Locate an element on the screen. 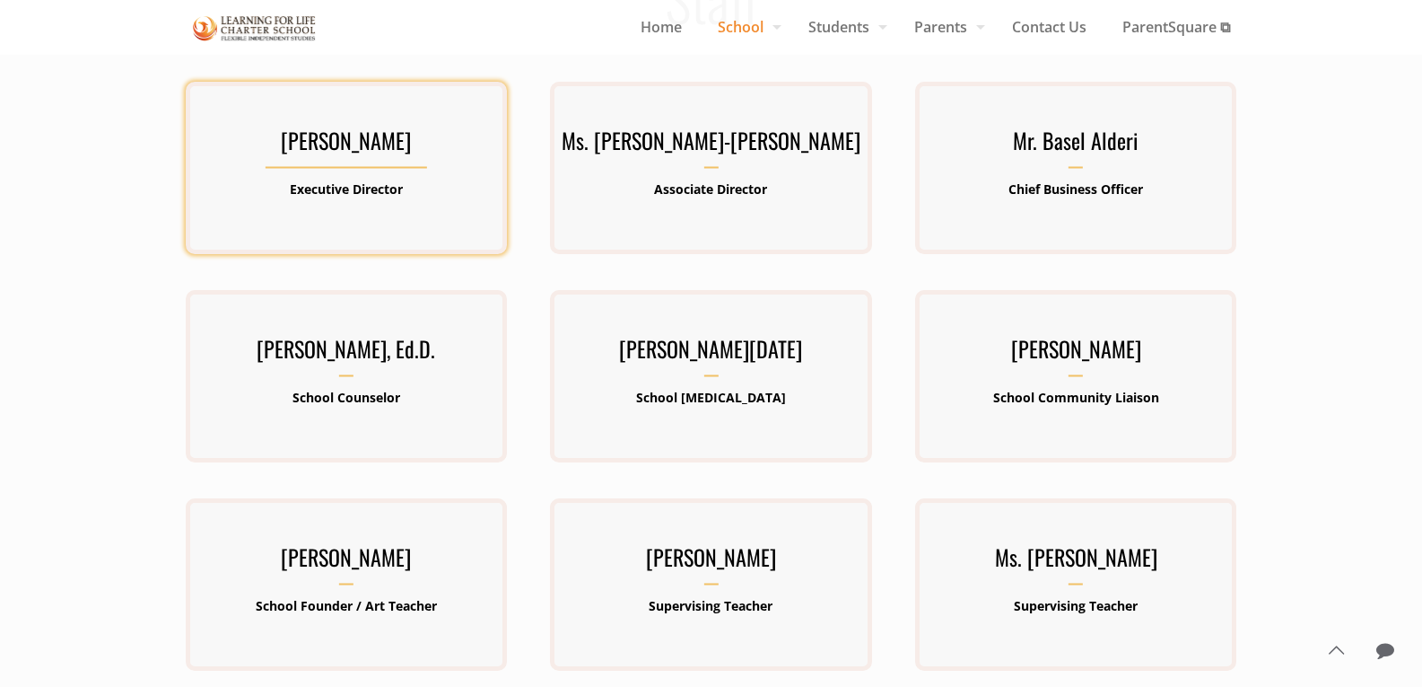 Image resolution: width=1422 pixels, height=687 pixels. a: Back to top icon is located at coordinates (1336, 650).